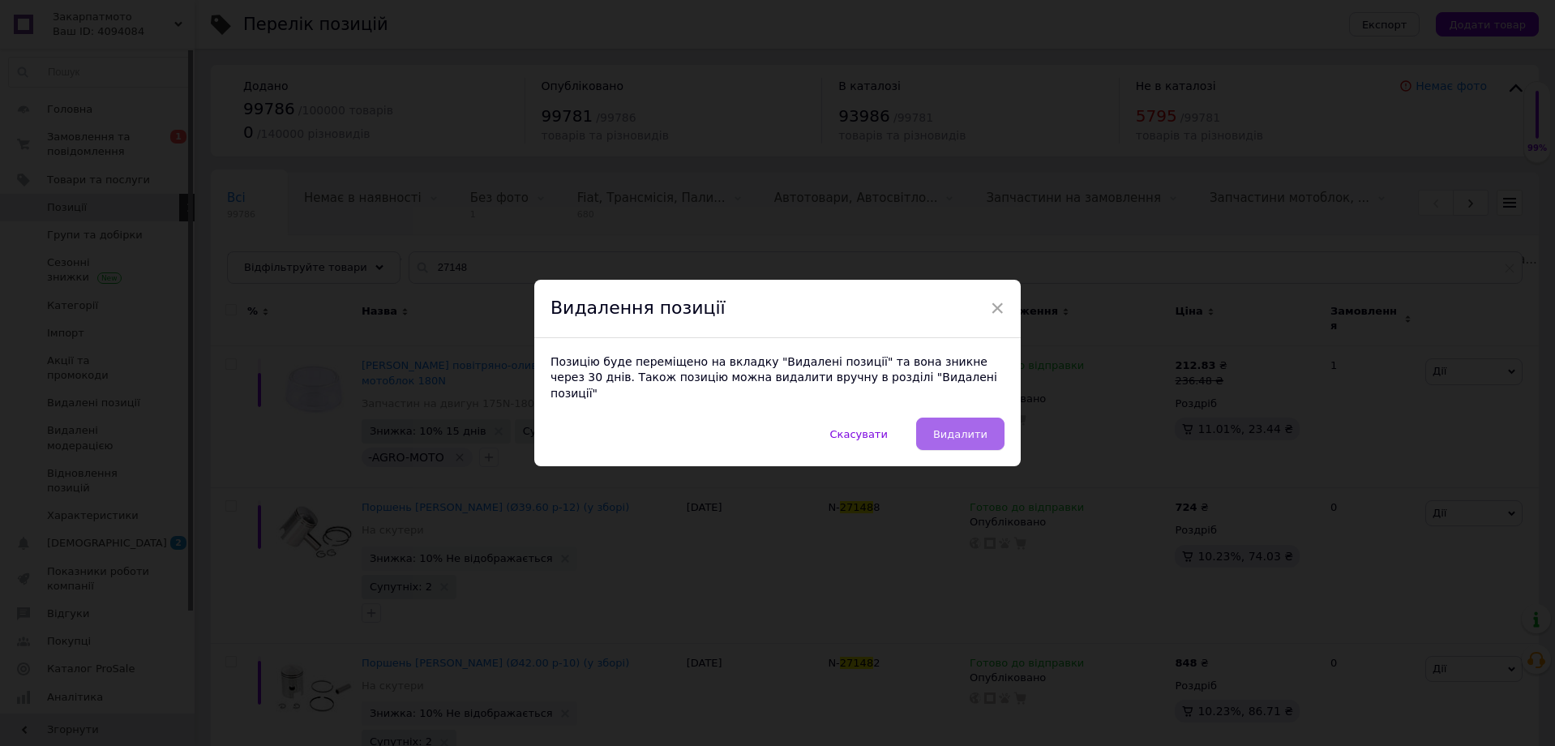 This screenshot has height=746, width=1555. What do you see at coordinates (774, 377) in the screenshot?
I see `span: Позицію буде переміщено на вкладку "Видалені позиції" та вона зникне через 30 днів. Також позицію...` at bounding box center [774, 377].